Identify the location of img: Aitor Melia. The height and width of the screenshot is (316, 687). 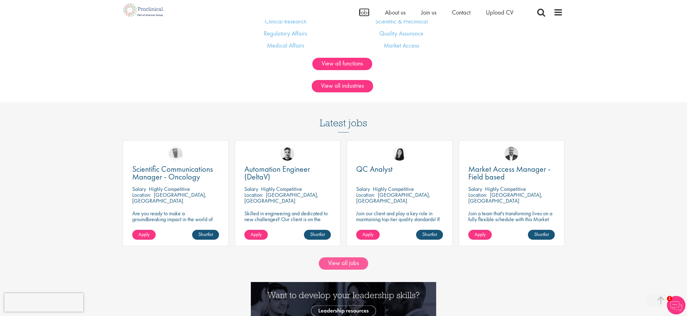
(511, 153).